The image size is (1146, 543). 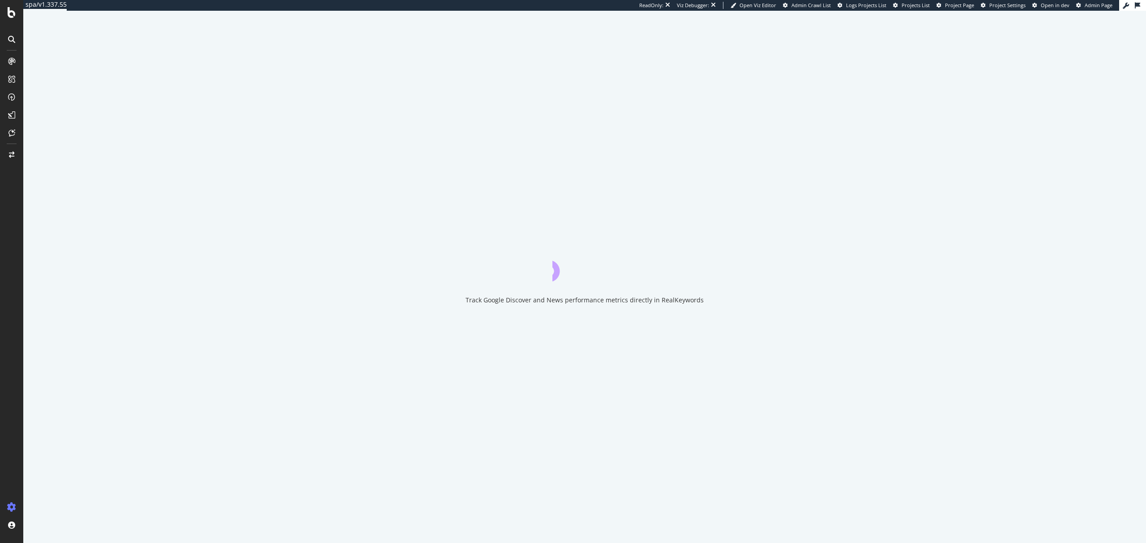 I want to click on a: Admin Crawl List, so click(x=807, y=5).